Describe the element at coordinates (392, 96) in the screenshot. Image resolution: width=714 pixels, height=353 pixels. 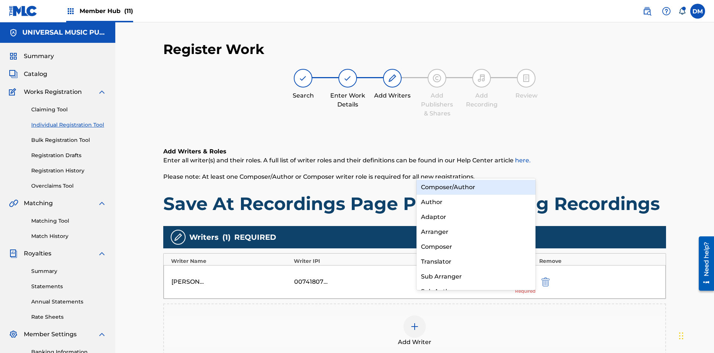
I see `div: Add Writers` at that location.